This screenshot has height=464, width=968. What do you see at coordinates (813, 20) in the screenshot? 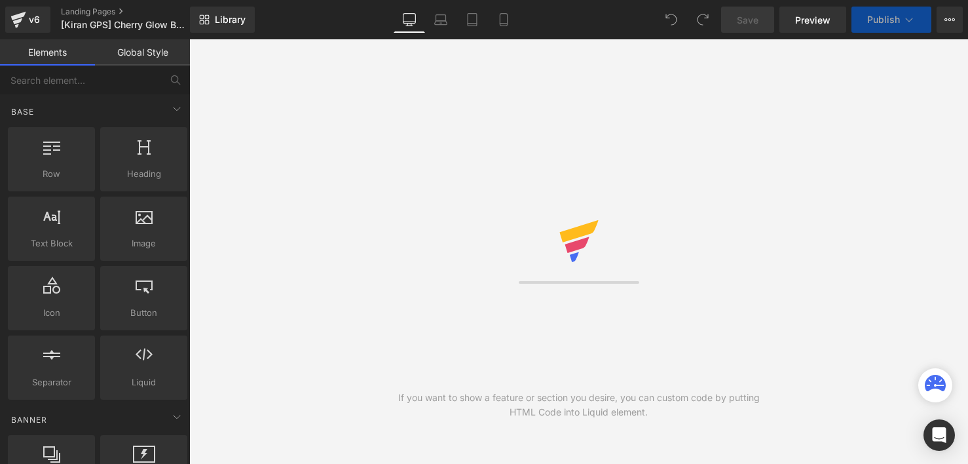
I see `span: Preview` at bounding box center [813, 20].